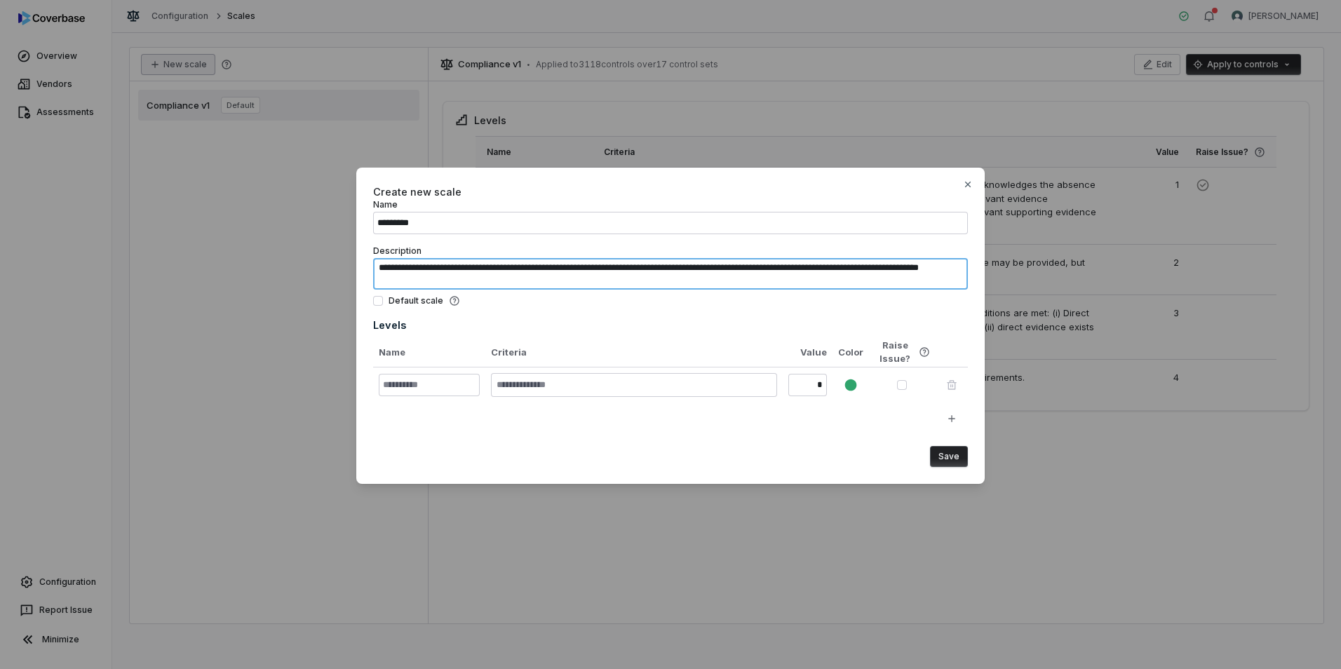  What do you see at coordinates (807, 353) in the screenshot?
I see `th: Value` at bounding box center [807, 353].